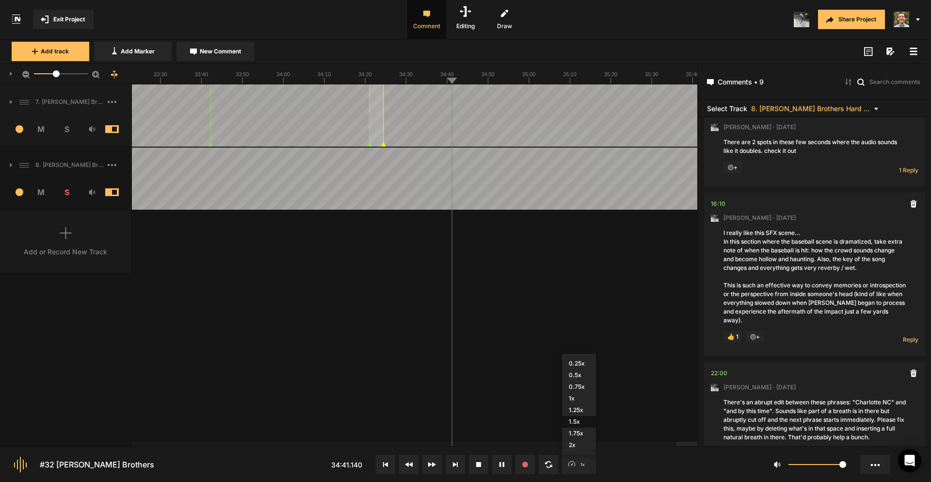 The height and width of the screenshot is (482, 931). What do you see at coordinates (579, 398) in the screenshot?
I see `span: 1x` at bounding box center [579, 398].